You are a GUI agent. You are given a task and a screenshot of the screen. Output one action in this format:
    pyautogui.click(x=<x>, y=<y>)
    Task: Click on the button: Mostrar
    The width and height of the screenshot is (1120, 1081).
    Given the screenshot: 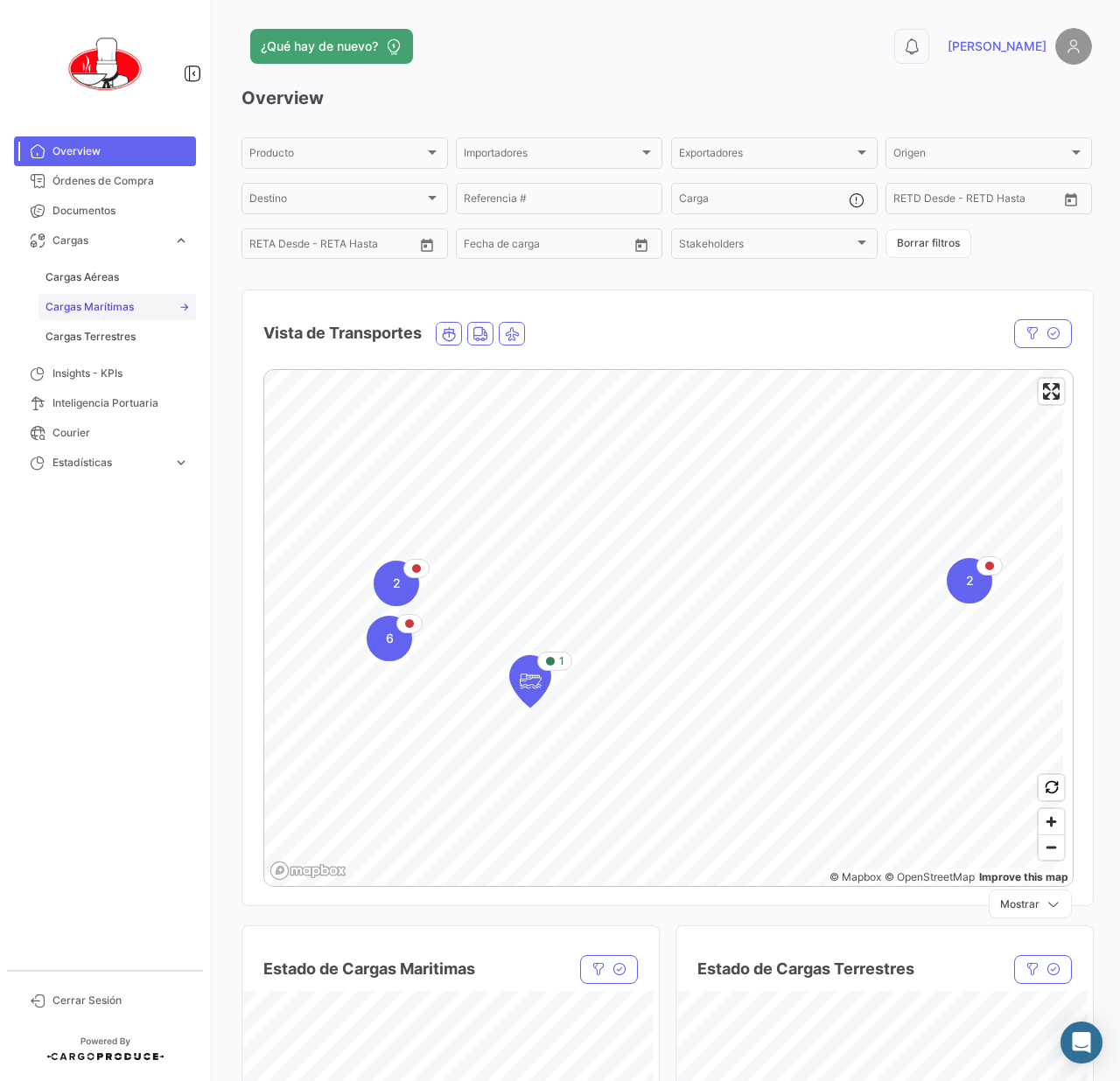 What is the action you would take?
    pyautogui.click(x=1030, y=904)
    